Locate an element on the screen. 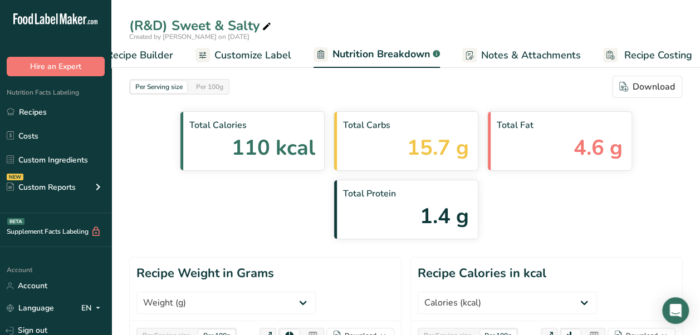  span: Total Protein is located at coordinates (406, 194).